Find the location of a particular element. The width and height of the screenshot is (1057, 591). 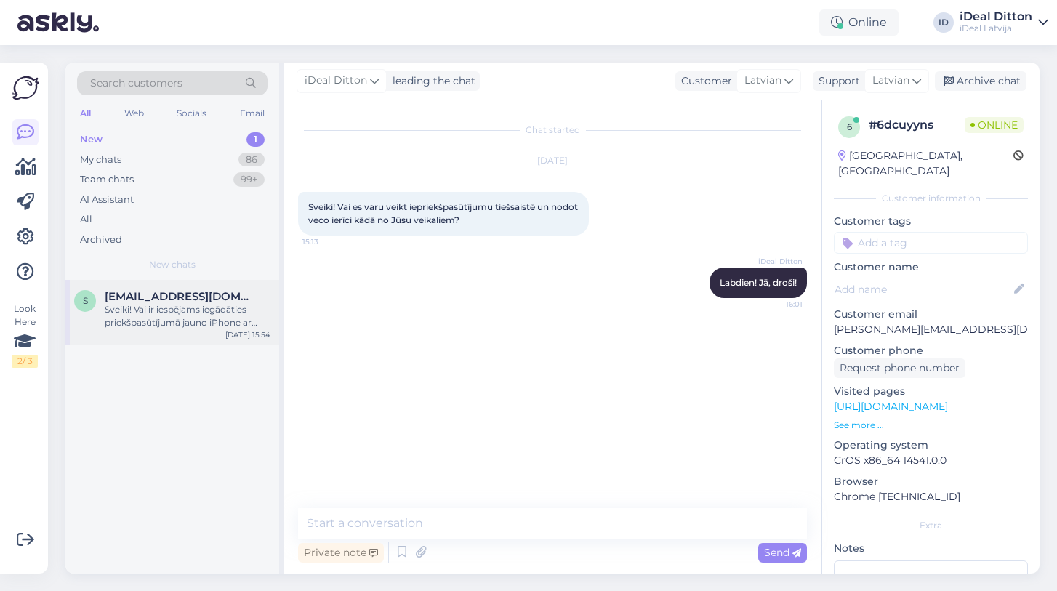

div: Sveiki! Vai ir iespējams iegādāties priekšpasūtījumā jauno iPhone ar firmas rekvizītiem, nomaksā? is located at coordinates (188, 316).